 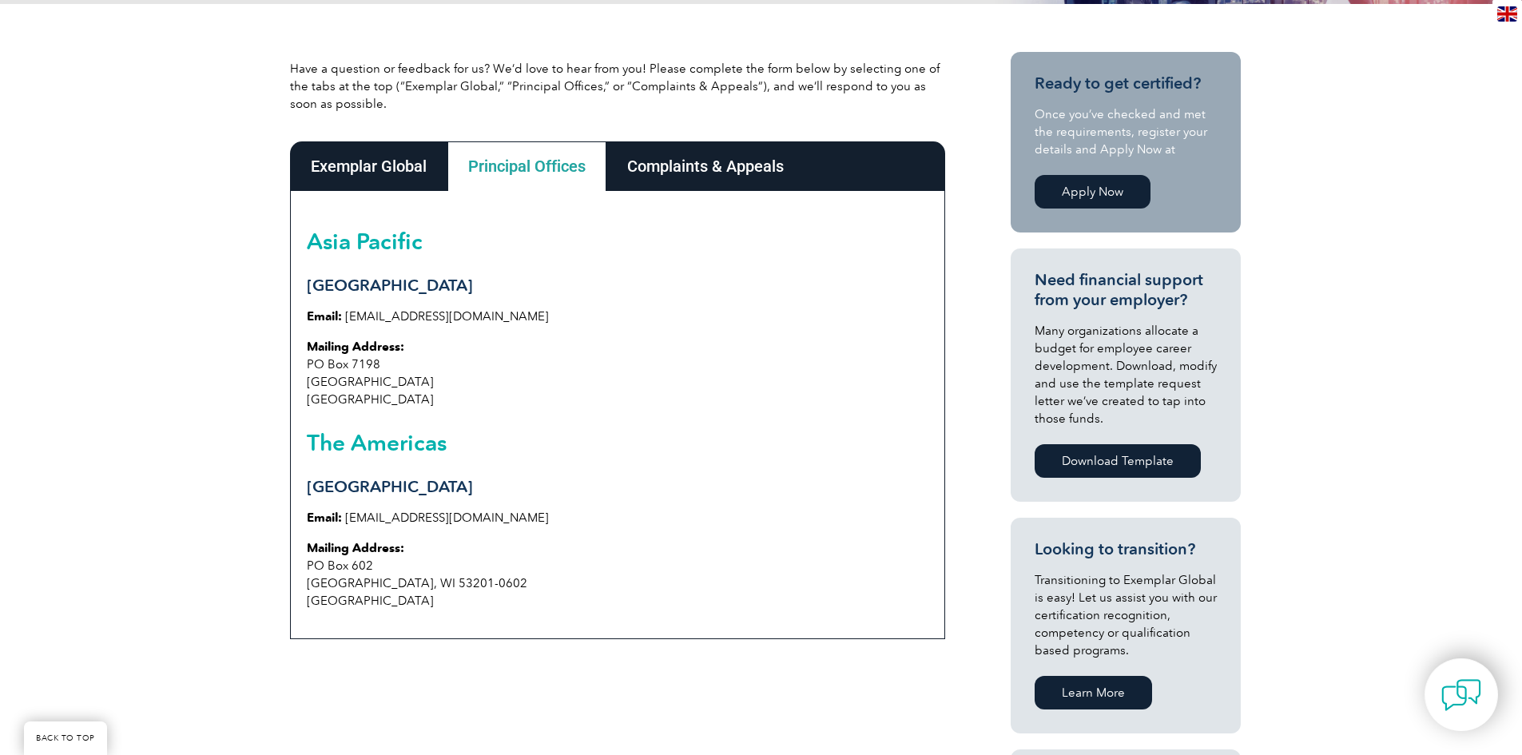 What do you see at coordinates (527, 166) in the screenshot?
I see `div: Principal Offices` at bounding box center [527, 166].